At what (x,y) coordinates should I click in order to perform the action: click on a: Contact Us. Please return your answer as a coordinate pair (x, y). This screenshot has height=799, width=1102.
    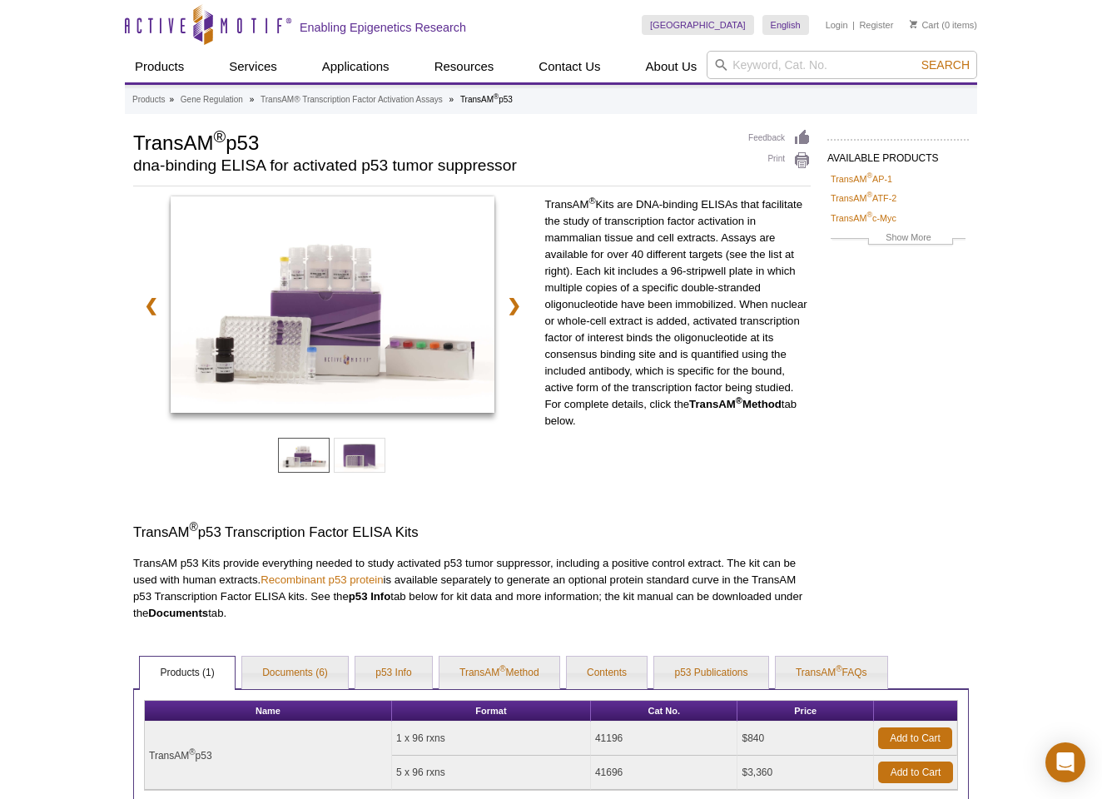
    Looking at the image, I should click on (569, 67).